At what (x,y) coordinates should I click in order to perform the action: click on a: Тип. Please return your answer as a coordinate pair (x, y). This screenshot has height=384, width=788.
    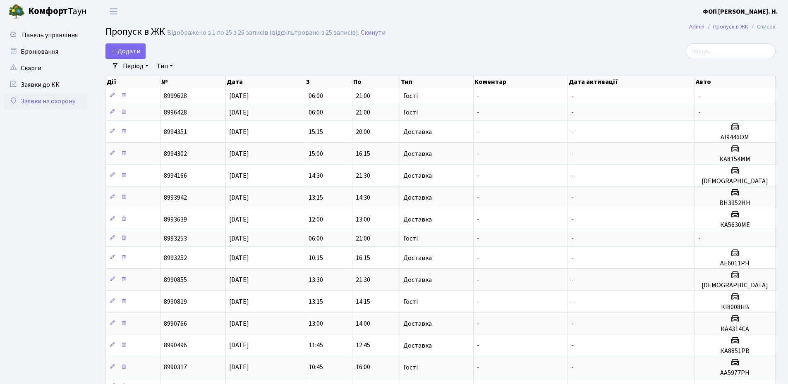
    Looking at the image, I should click on (165, 66).